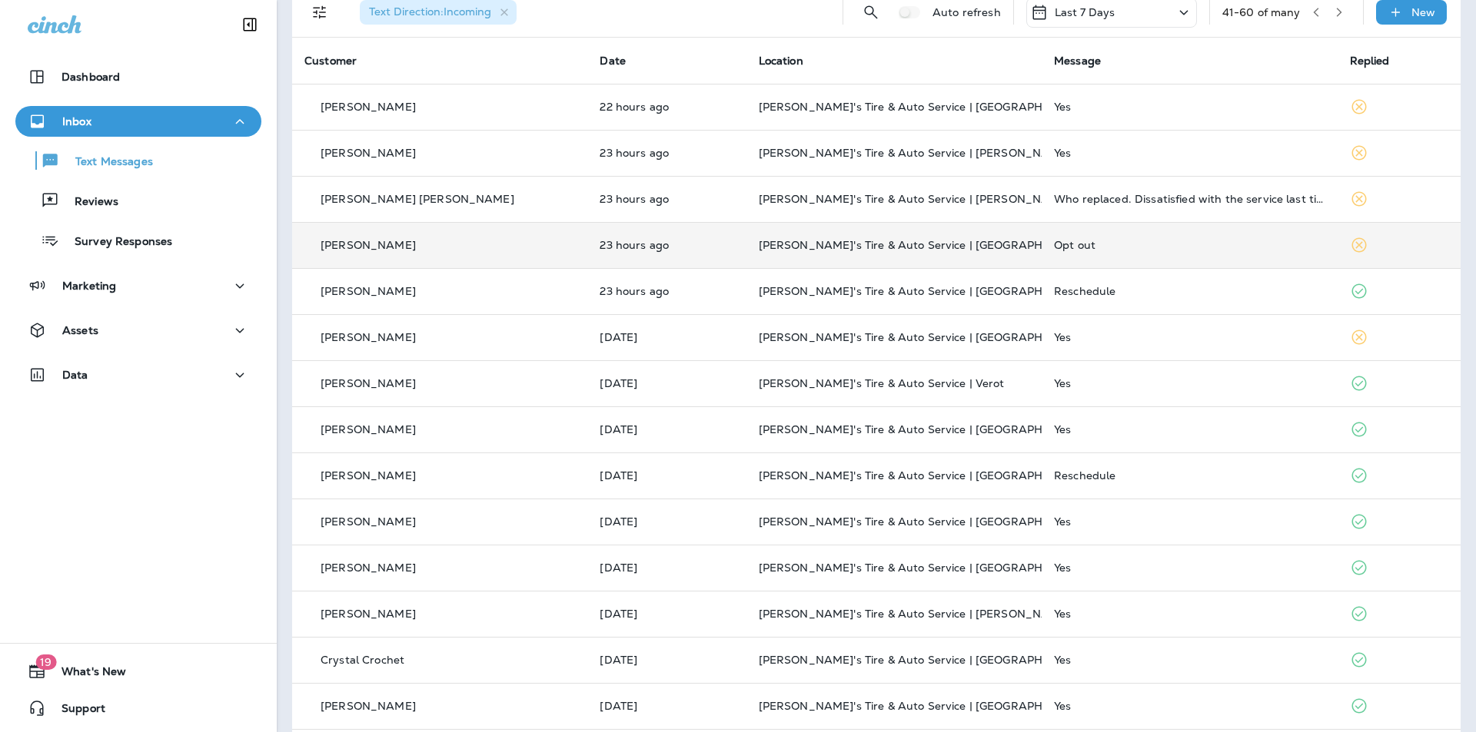  What do you see at coordinates (966, 12) in the screenshot?
I see `p: Auto refresh` at bounding box center [966, 12].